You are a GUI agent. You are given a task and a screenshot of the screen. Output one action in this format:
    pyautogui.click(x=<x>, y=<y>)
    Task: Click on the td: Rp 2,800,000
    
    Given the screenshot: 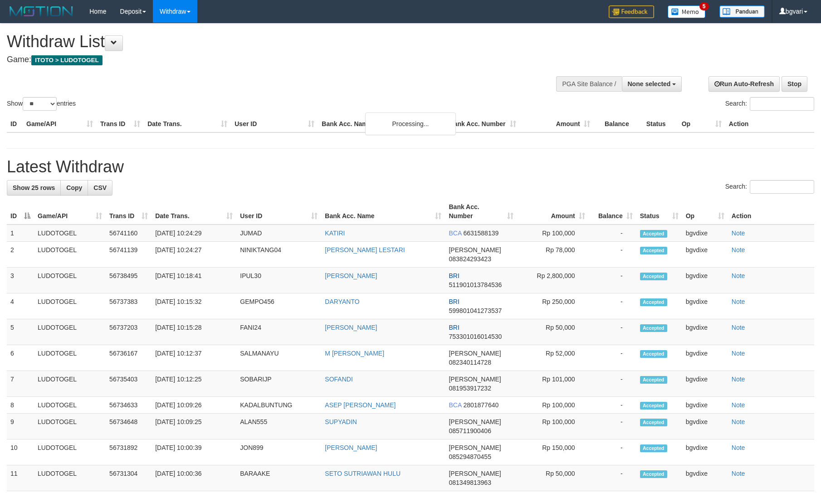 What is the action you would take?
    pyautogui.click(x=553, y=280)
    